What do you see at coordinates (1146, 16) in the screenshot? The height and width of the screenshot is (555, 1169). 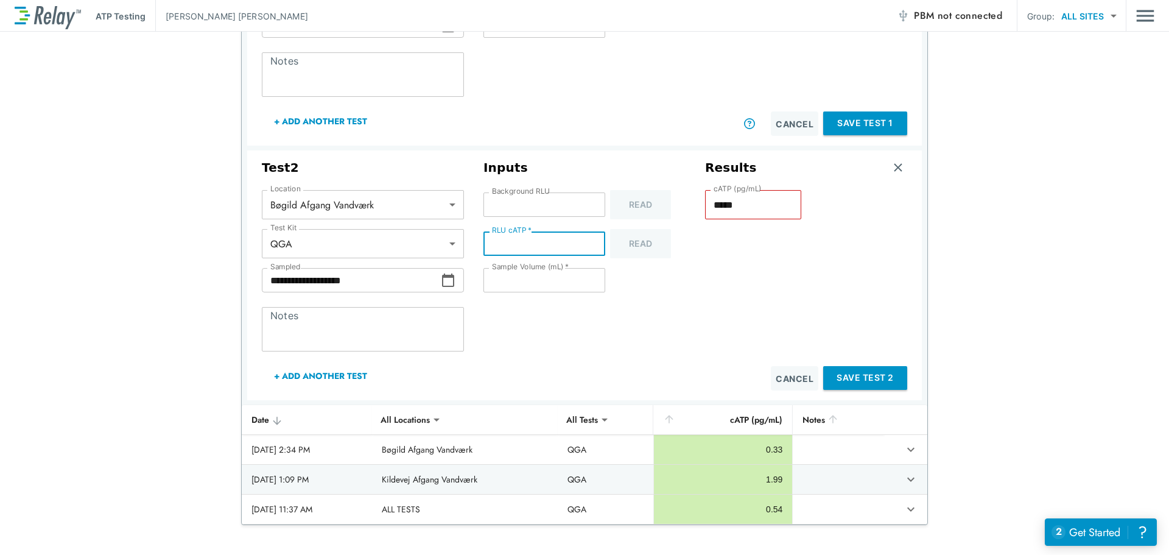 I see `button: Main menu` at bounding box center [1146, 16].